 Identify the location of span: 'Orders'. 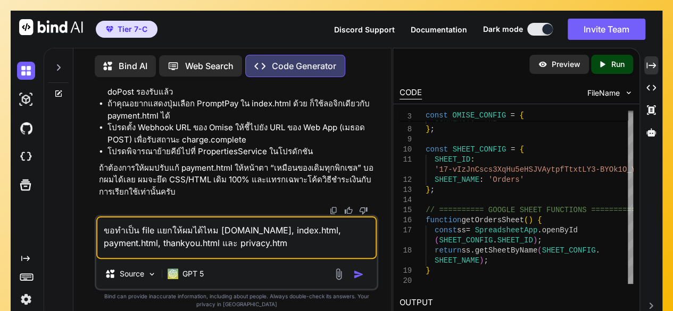
(505, 180).